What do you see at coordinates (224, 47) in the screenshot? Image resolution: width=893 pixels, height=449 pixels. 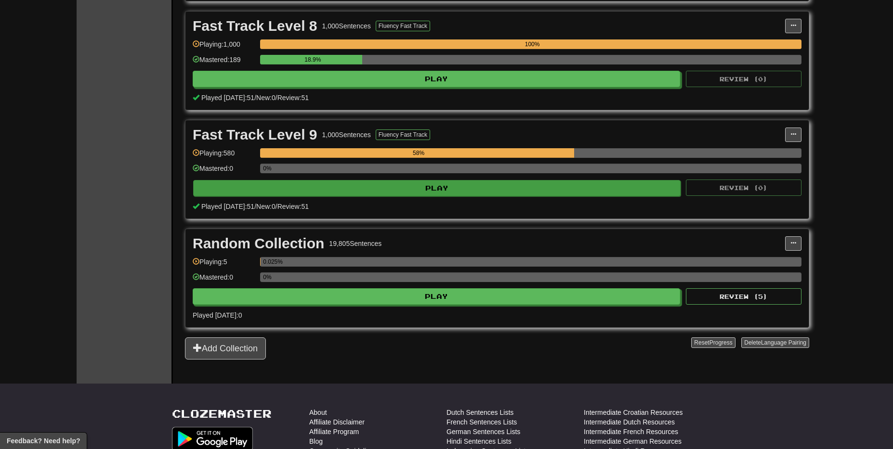 I see `div: Playing: 1,000` at bounding box center [224, 47].